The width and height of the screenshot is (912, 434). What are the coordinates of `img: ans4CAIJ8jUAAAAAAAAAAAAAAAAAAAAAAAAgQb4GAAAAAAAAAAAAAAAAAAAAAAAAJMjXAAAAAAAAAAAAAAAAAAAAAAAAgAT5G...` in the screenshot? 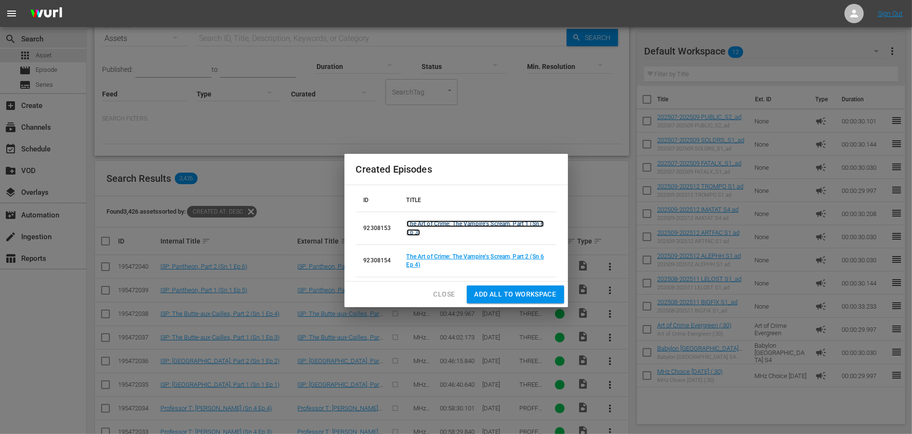 It's located at (46, 13).